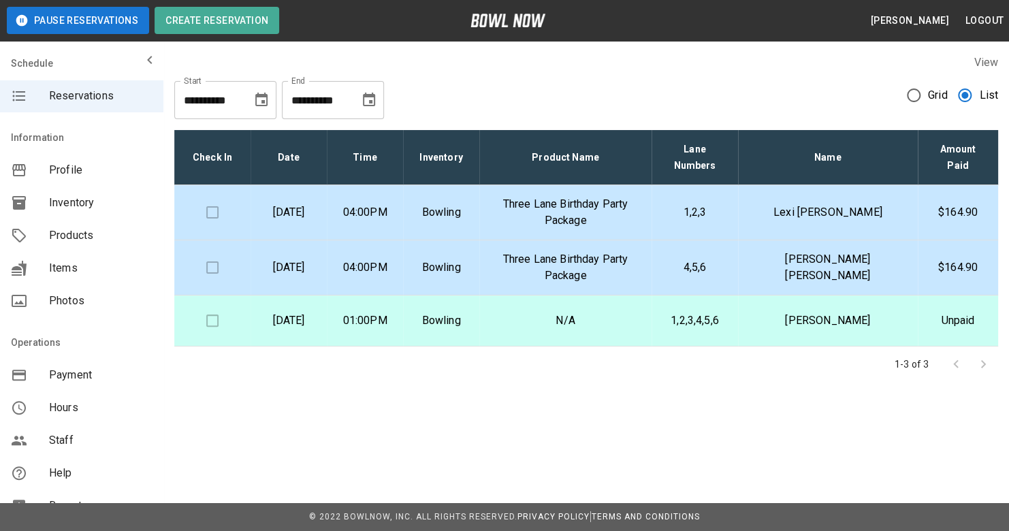 The height and width of the screenshot is (531, 1009). I want to click on p: 1-3 of 3, so click(911, 364).